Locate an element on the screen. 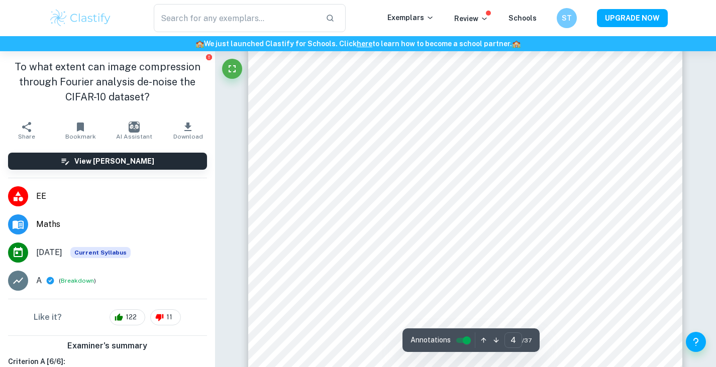 The width and height of the screenshot is (716, 367). button: Report issue is located at coordinates (209, 57).